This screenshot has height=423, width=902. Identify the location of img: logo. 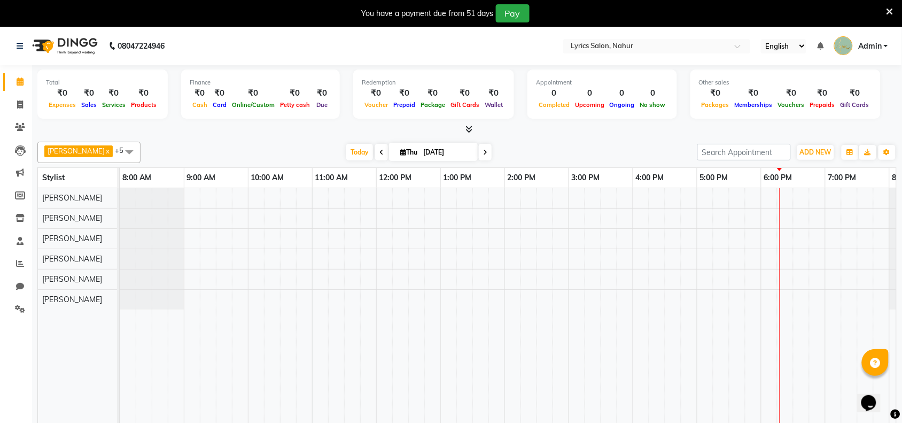
(64, 46).